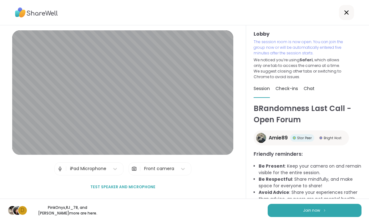  What do you see at coordinates (299, 69) in the screenshot?
I see `p: We noticed you’re using , which allows only one tab to access the camera at a time. We suggest cl...` at bounding box center [299, 69].